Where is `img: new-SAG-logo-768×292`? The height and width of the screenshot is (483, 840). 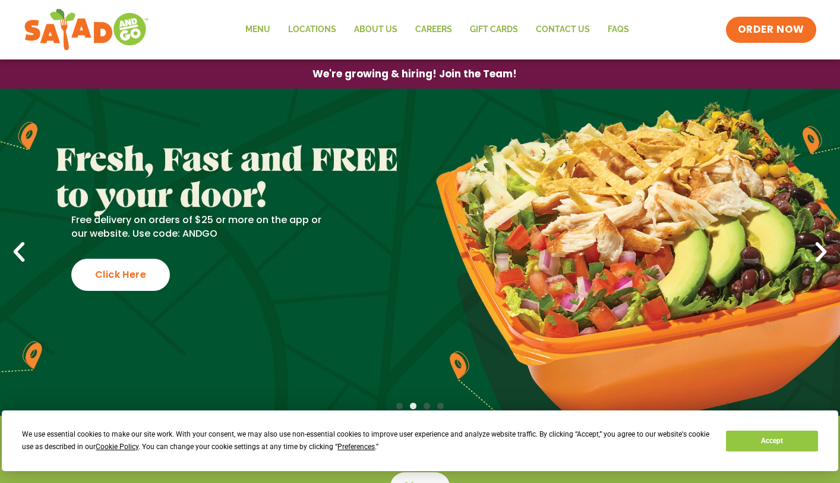 img: new-SAG-logo-768×292 is located at coordinates (86, 30).